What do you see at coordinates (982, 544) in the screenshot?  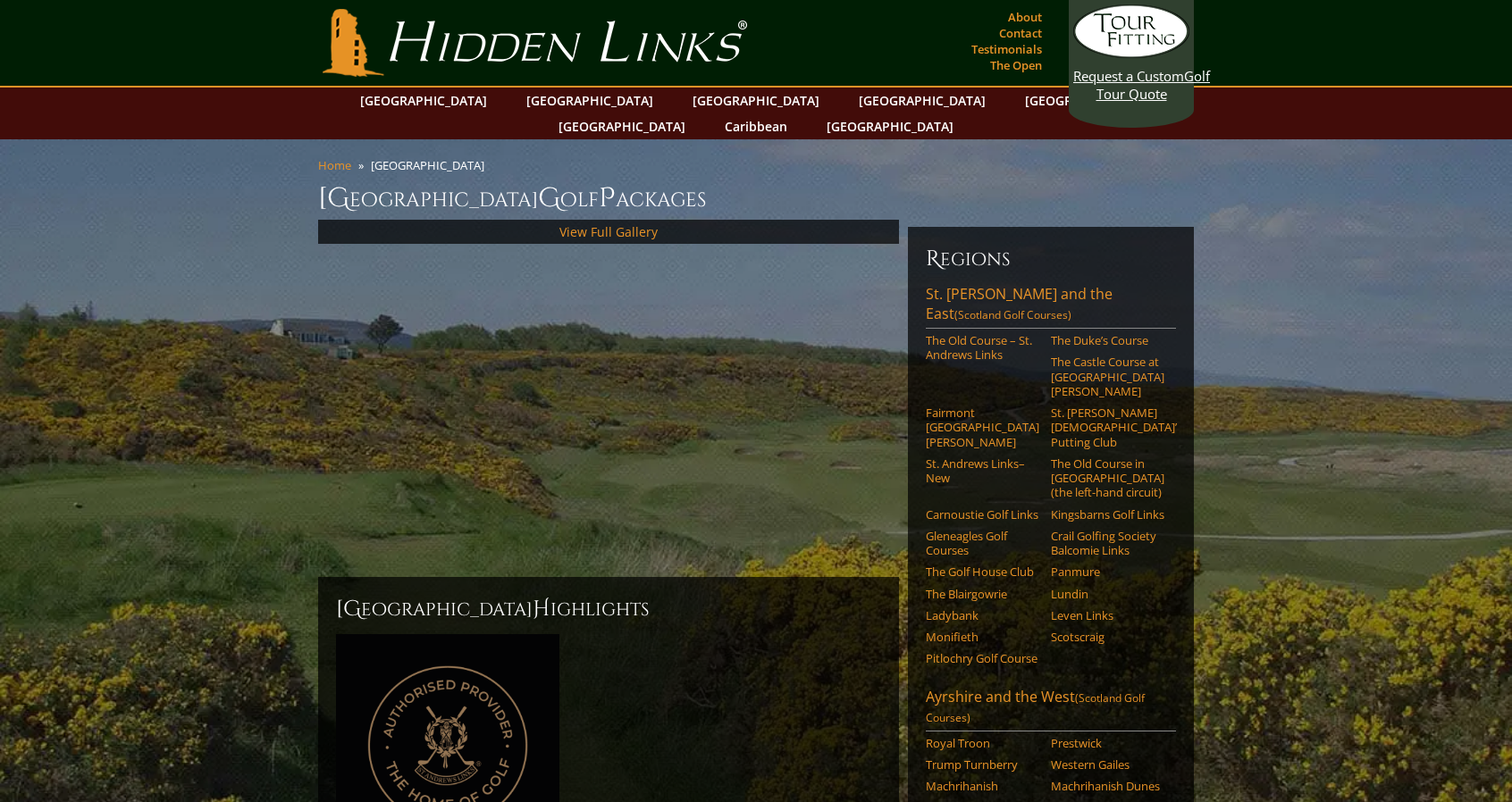 I see `a: Gleneagles Golf Courses` at bounding box center [982, 544].